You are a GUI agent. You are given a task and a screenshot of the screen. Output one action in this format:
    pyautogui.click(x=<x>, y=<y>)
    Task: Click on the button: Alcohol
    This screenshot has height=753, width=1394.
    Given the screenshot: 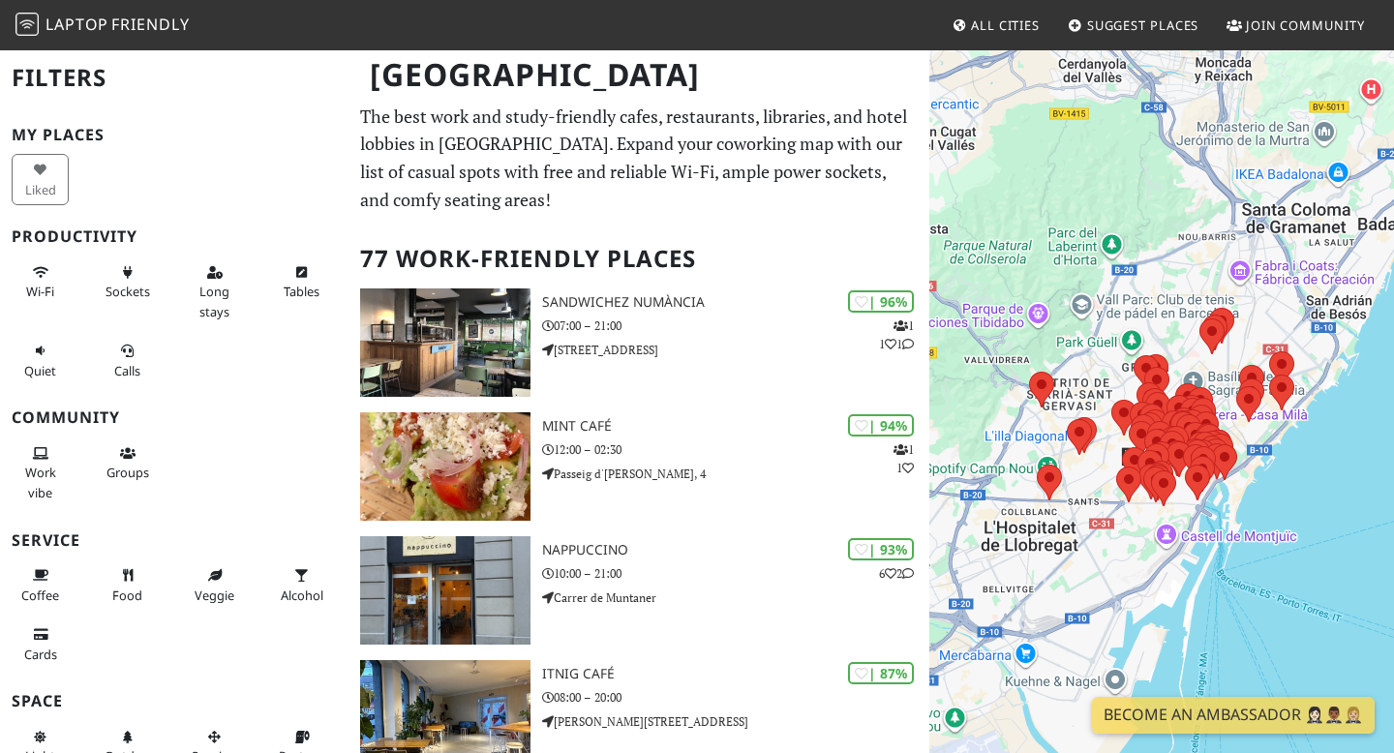 What is the action you would take?
    pyautogui.click(x=301, y=585)
    